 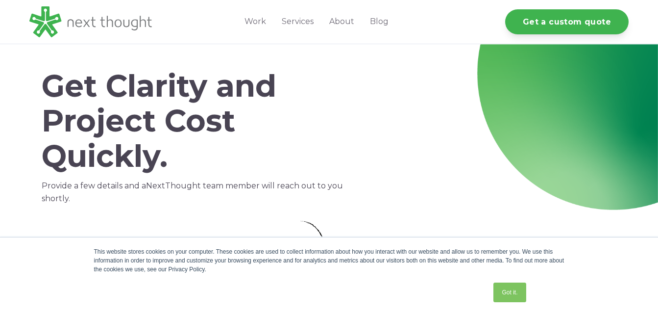 I want to click on a: Got it., so click(x=510, y=292).